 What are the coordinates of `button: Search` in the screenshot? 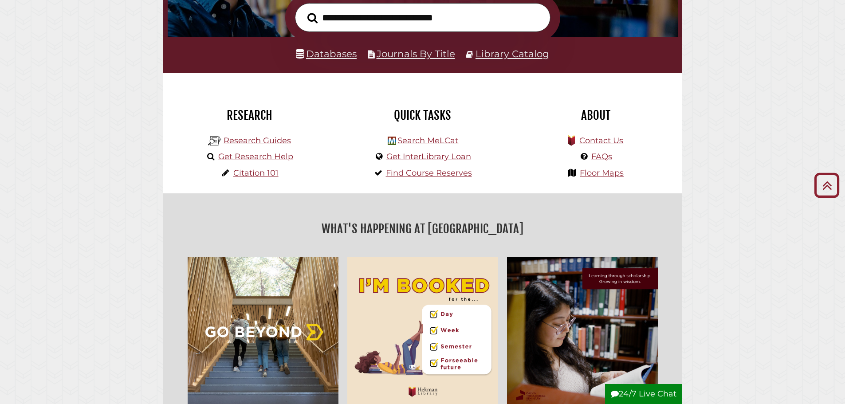 It's located at (312, 18).